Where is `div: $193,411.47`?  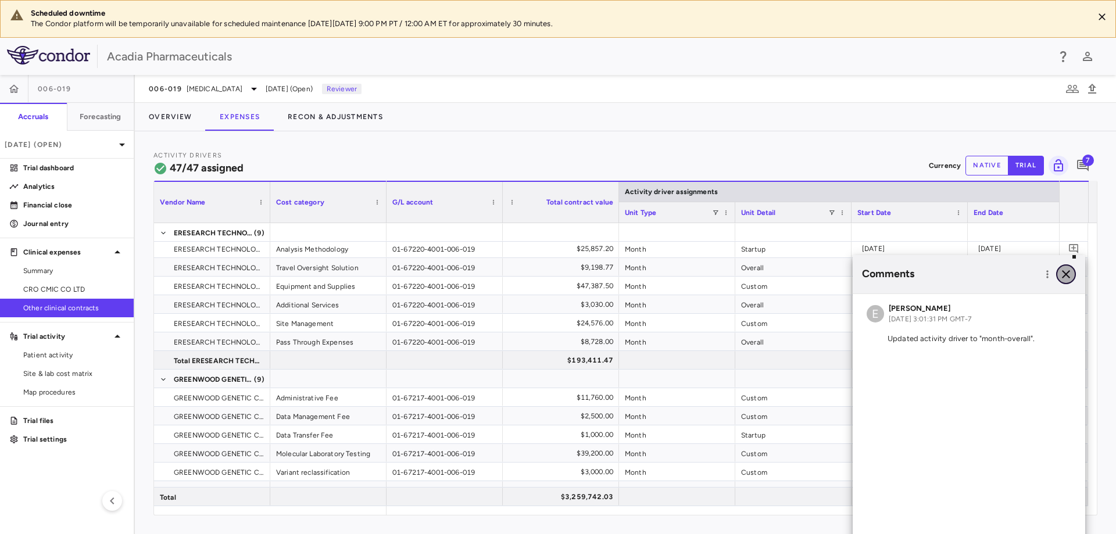
div: $193,411.47 is located at coordinates (563, 360).